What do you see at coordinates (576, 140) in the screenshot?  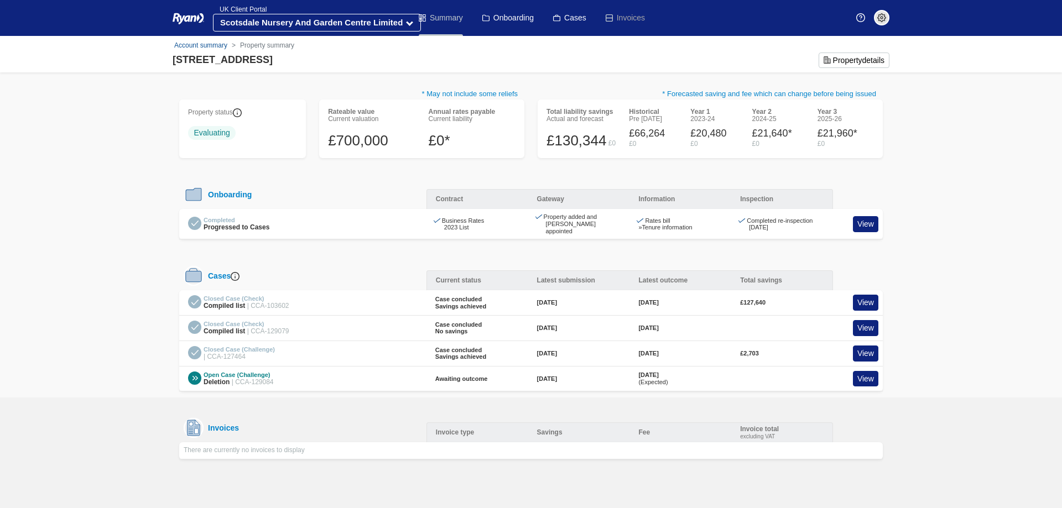 I see `div: £130,344` at bounding box center [576, 140].